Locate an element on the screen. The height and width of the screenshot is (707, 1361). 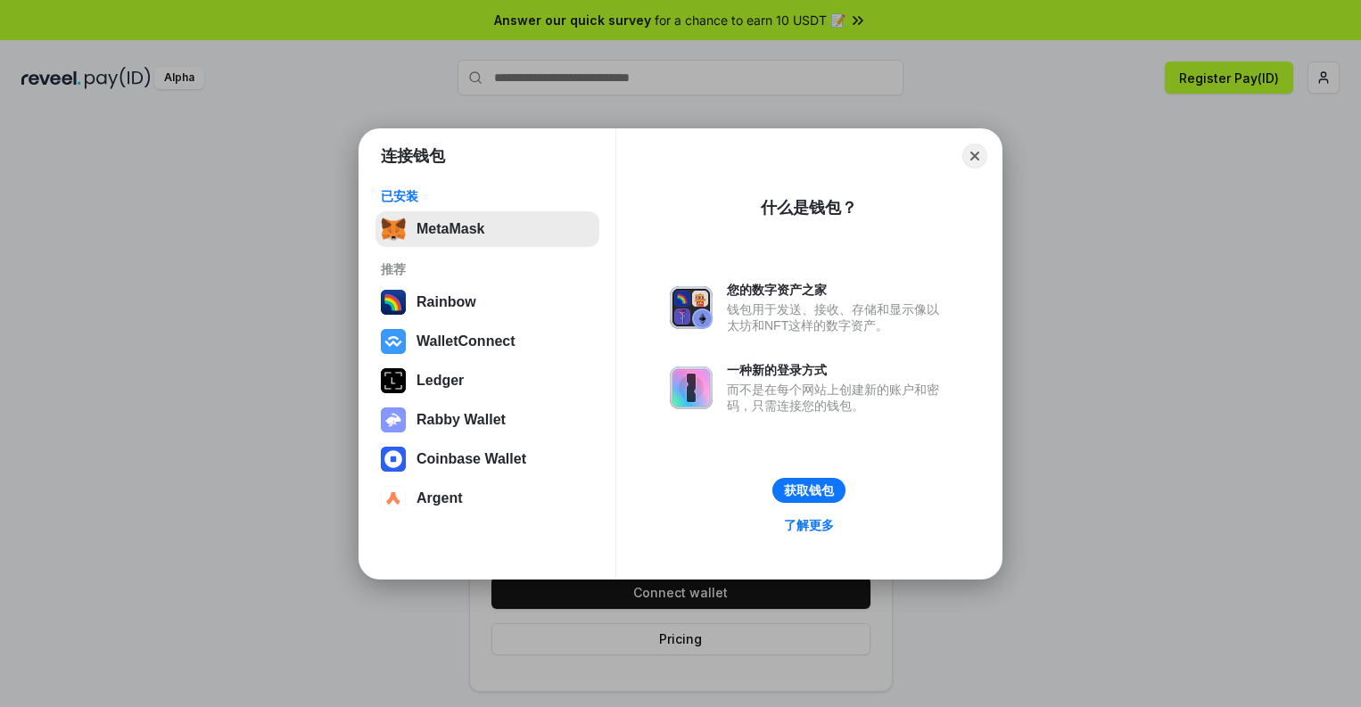
div: 推荐 is located at coordinates (487, 269).